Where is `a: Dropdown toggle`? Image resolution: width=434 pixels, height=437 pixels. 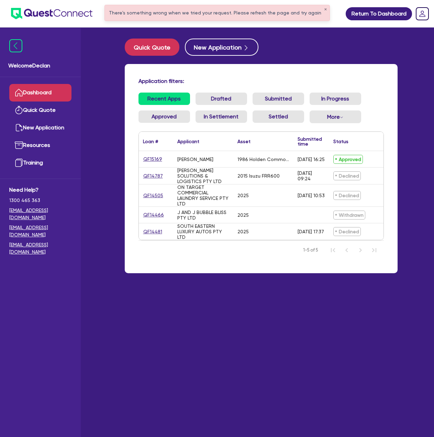
a: Dropdown toggle is located at coordinates (423, 14).